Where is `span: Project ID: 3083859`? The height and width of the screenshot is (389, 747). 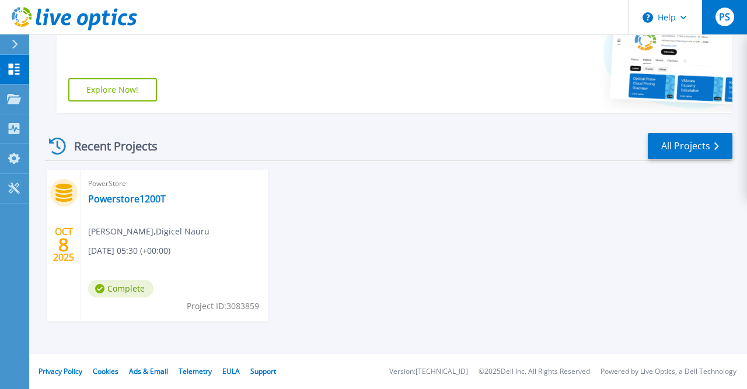 span: Project ID: 3083859 is located at coordinates (223, 306).